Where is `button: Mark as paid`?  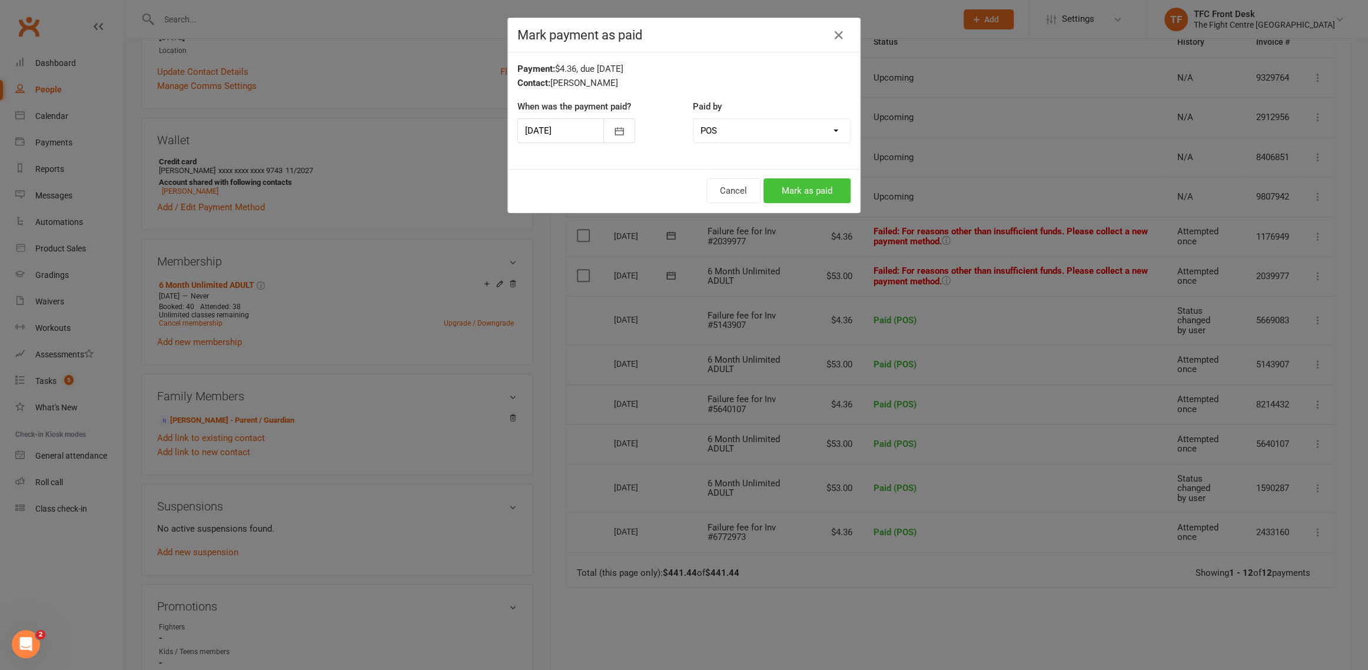 button: Mark as paid is located at coordinates (807, 191).